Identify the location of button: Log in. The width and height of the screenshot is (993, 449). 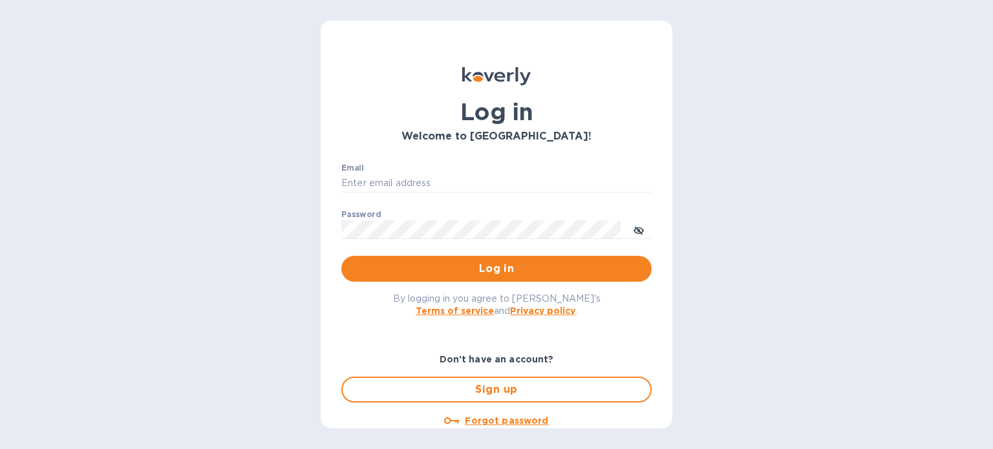
(497, 269).